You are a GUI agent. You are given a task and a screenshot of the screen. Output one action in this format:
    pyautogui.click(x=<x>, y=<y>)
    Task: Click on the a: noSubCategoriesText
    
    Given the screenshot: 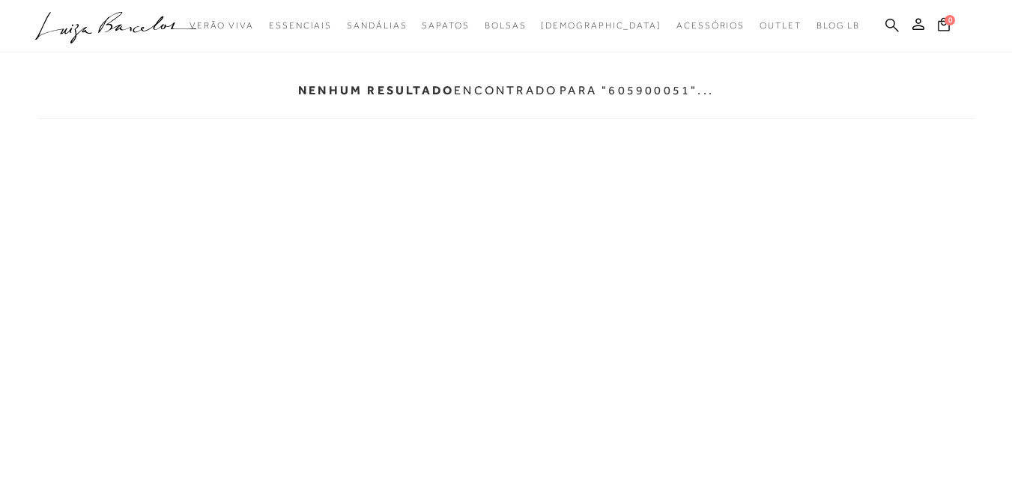 What is the action you would take?
    pyautogui.click(x=601, y=25)
    